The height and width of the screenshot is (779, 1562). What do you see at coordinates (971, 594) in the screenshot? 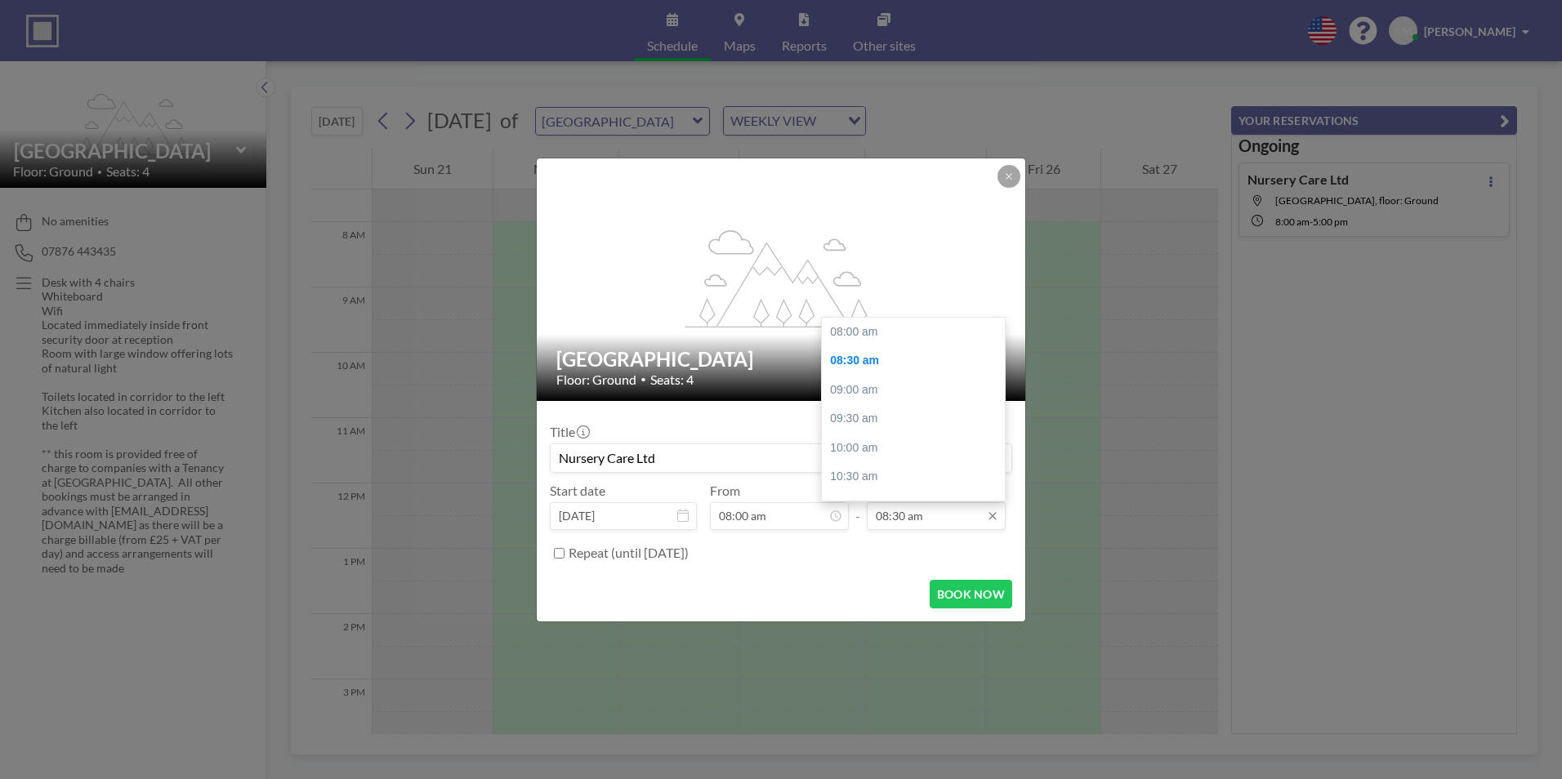
I see `button: BOOK NOW` at bounding box center [971, 594].